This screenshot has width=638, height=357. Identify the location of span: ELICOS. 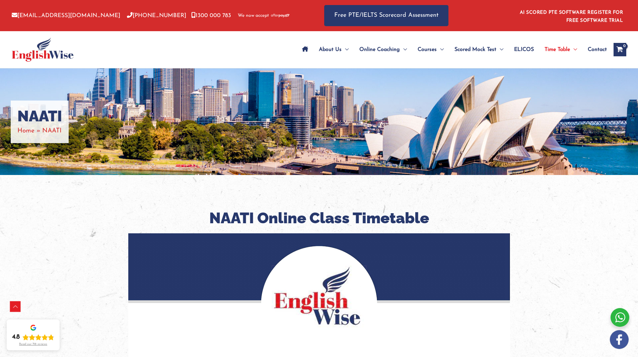
(524, 50).